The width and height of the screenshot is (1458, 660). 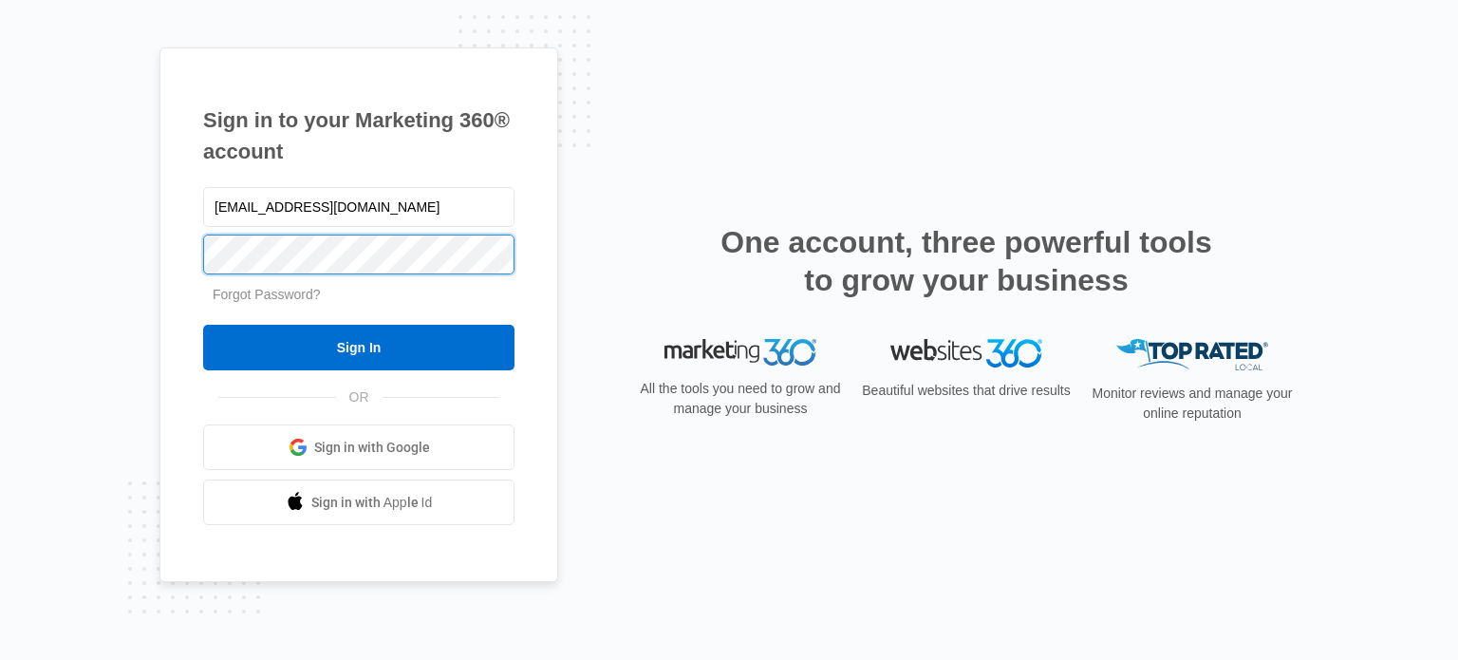 What do you see at coordinates (966, 390) in the screenshot?
I see `p: Beautiful websites that drive results` at bounding box center [966, 390].